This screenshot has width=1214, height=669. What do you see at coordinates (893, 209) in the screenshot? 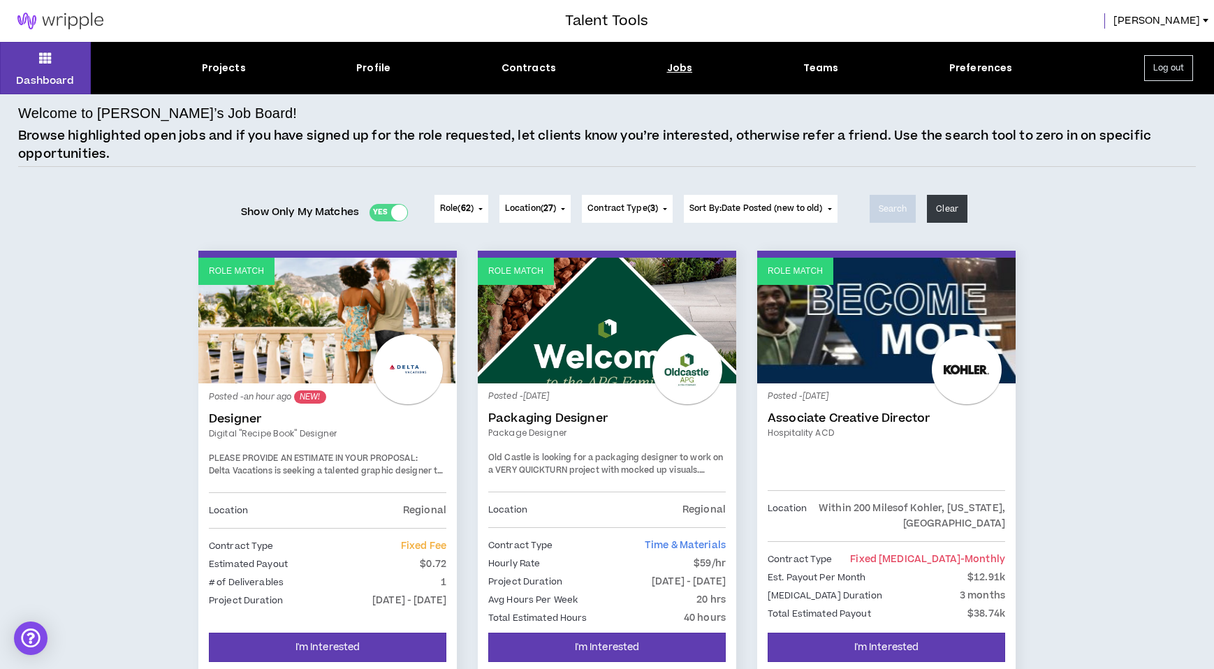
I see `button: Search` at bounding box center [893, 209].